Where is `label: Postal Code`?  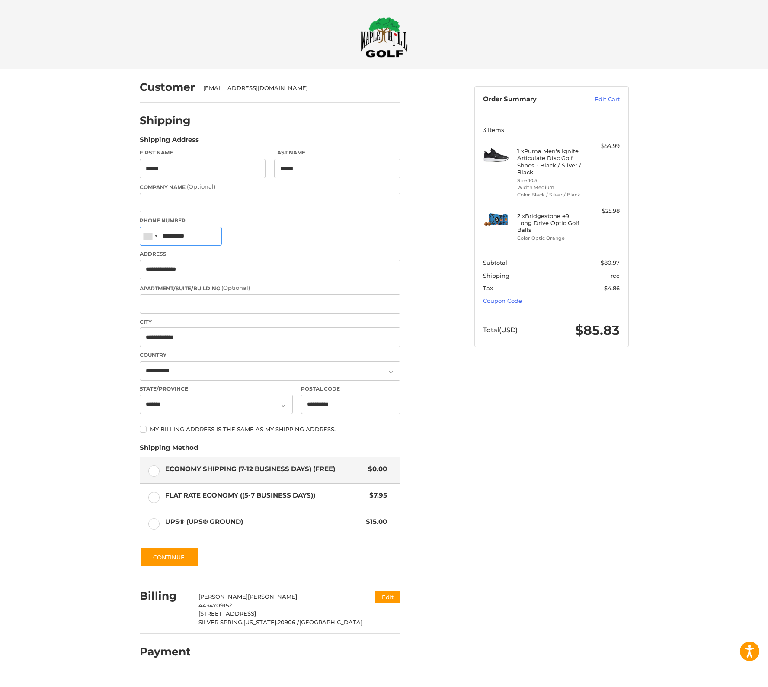
label: Postal Code is located at coordinates (351, 389).